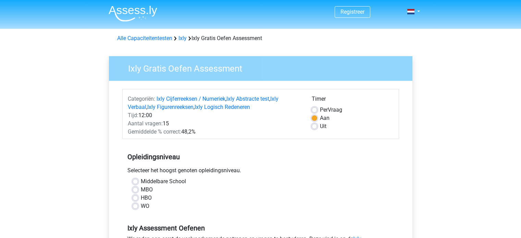  Describe the element at coordinates (145, 206) in the screenshot. I see `label: WO` at that location.